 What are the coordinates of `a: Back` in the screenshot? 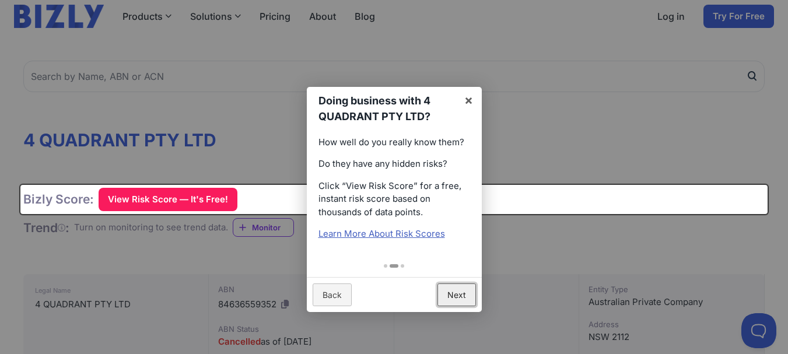 It's located at (332, 295).